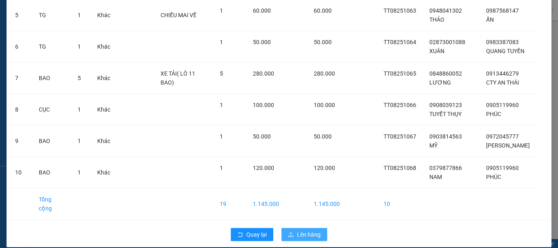  I want to click on span: CTY AN THÁI, so click(503, 83).